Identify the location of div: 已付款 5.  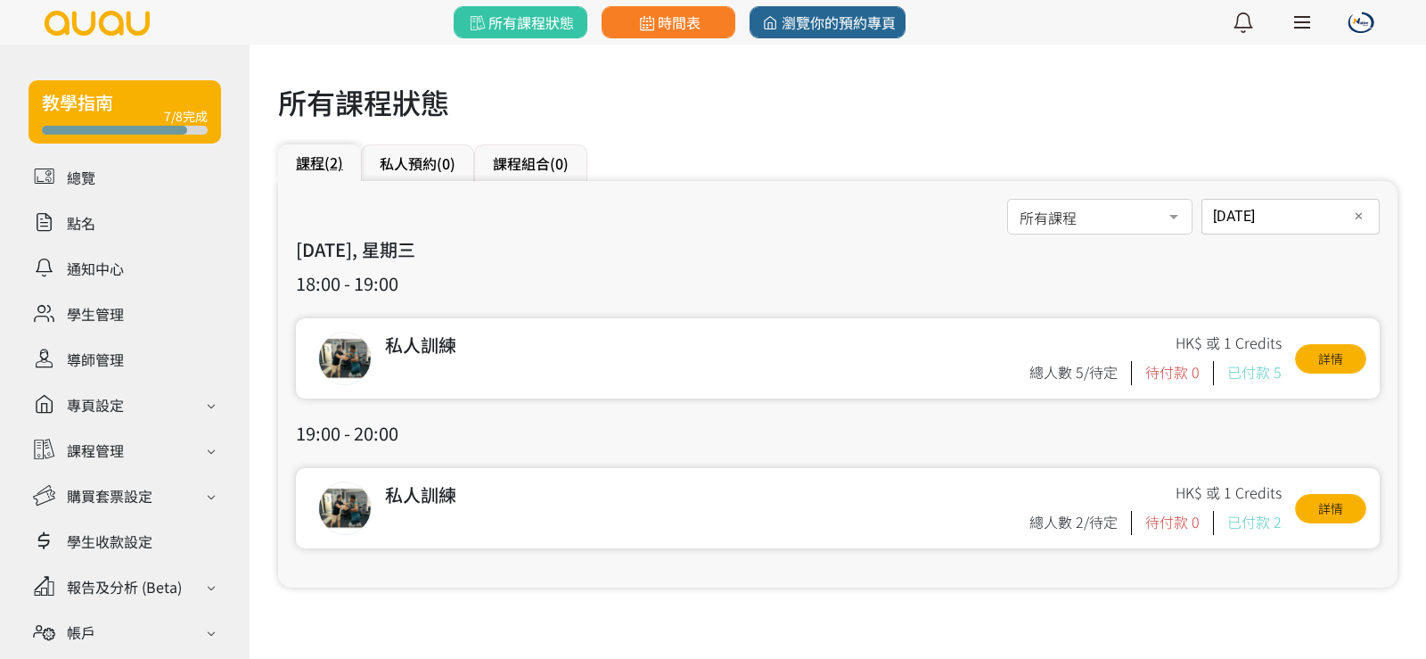
(1254, 372).